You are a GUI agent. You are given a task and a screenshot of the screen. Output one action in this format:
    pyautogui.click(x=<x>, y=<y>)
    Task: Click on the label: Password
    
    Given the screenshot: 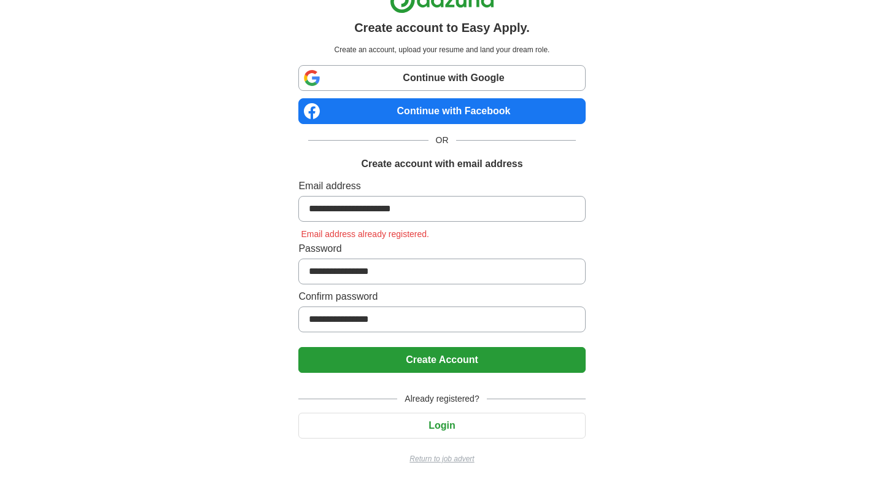 What is the action you would take?
    pyautogui.click(x=441, y=249)
    